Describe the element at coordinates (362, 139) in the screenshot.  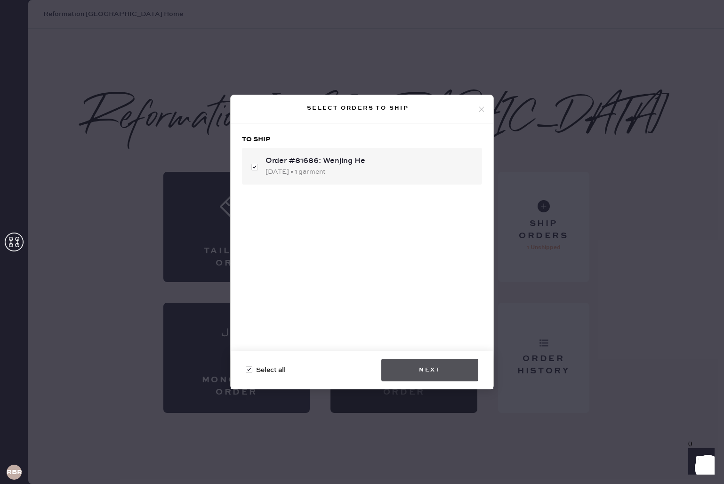
I see `h3: To ship` at that location.